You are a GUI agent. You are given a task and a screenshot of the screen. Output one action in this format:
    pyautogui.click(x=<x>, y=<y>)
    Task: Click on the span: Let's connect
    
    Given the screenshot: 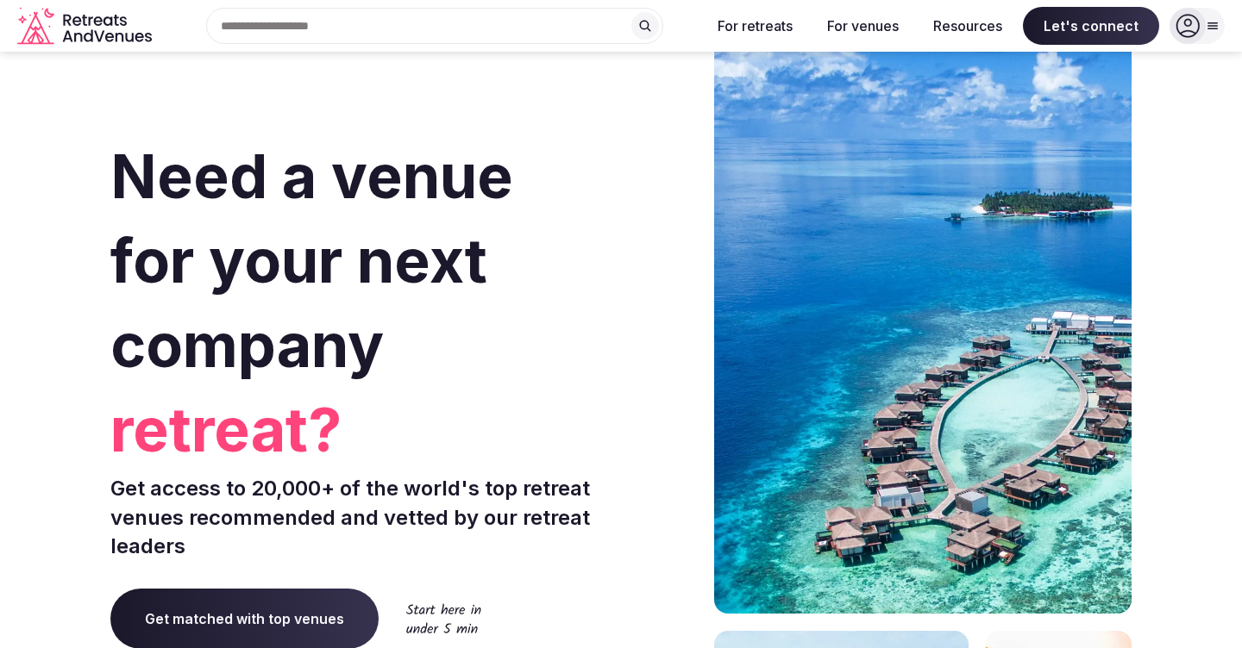 What is the action you would take?
    pyautogui.click(x=1091, y=26)
    